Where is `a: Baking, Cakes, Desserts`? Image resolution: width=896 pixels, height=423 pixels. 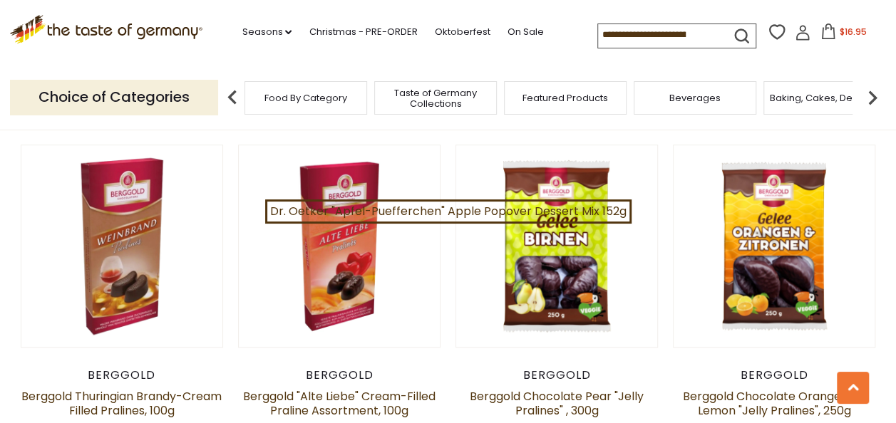
a: Baking, Cakes, Desserts is located at coordinates (824, 98).